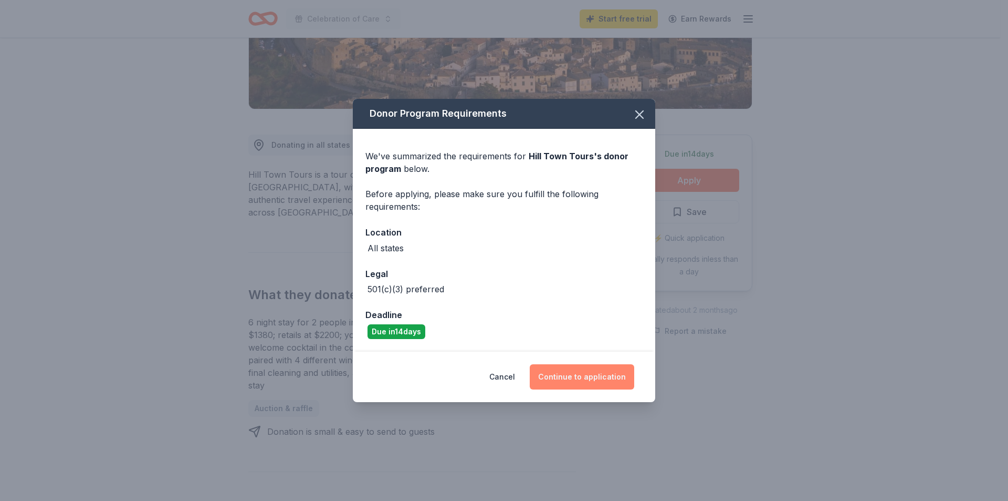 This screenshot has width=1008, height=501. What do you see at coordinates (504, 315) in the screenshot?
I see `div: Deadline` at bounding box center [504, 315].